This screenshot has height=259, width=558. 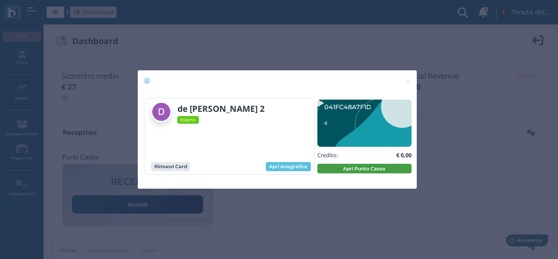 I want to click on img: de luca 2, so click(x=161, y=112).